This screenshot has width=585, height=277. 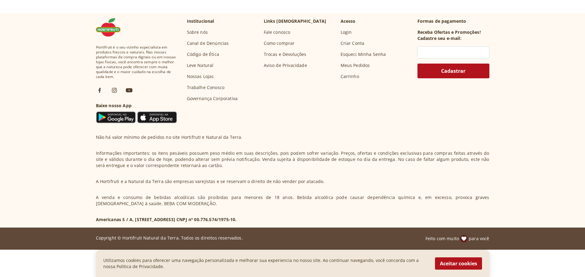 I want to click on button: Aceitar cookies, so click(x=458, y=264).